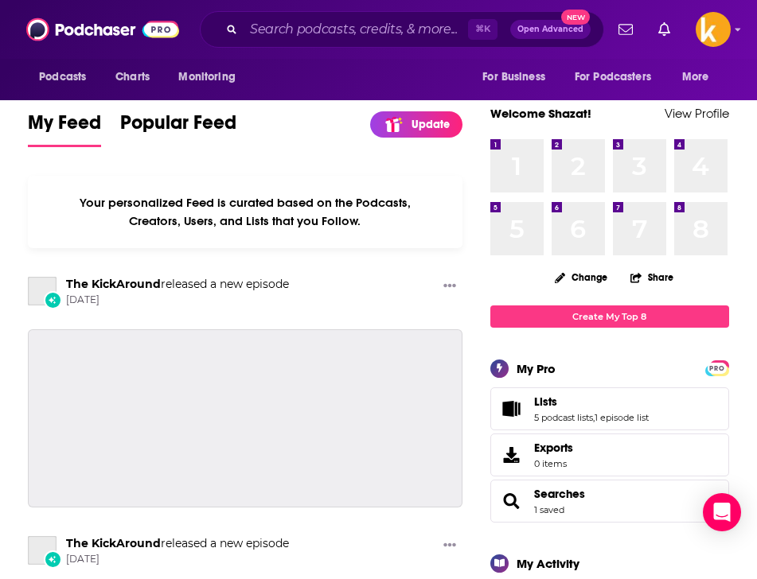 This screenshot has height=579, width=757. I want to click on span: Monitoring, so click(206, 77).